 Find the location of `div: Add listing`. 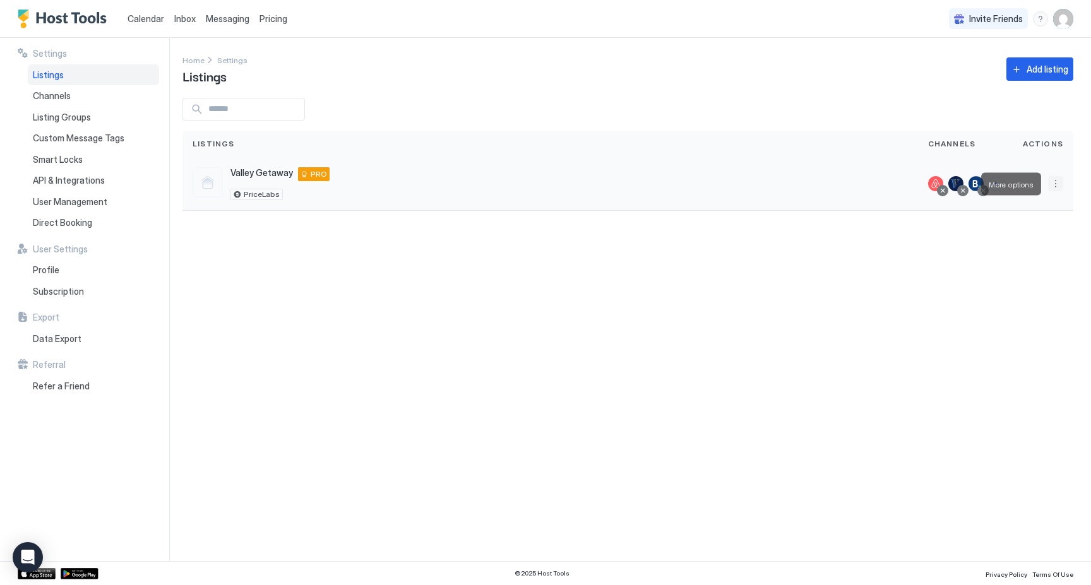

div: Add listing is located at coordinates (1048, 69).